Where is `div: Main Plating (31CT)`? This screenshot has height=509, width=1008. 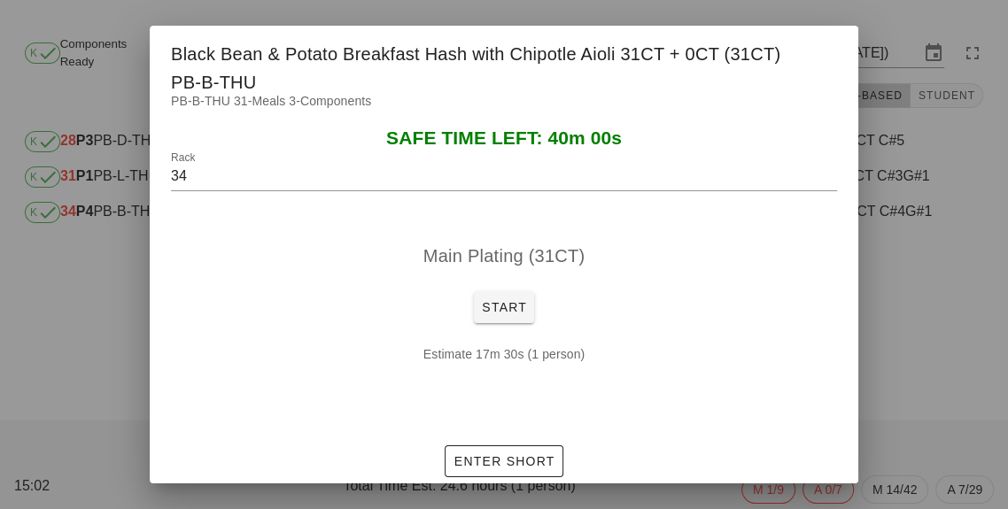 div: Main Plating (31CT) is located at coordinates (504, 256).